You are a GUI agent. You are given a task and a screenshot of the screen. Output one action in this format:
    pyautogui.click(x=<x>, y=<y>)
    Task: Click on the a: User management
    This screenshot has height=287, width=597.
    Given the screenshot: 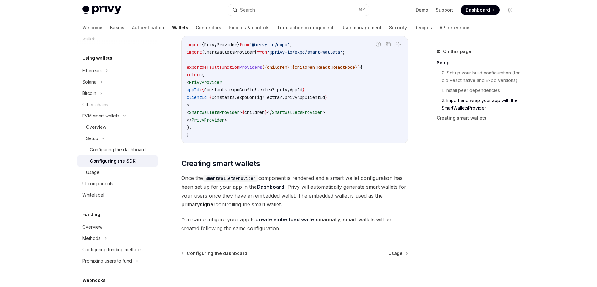 What is the action you would take?
    pyautogui.click(x=361, y=28)
    